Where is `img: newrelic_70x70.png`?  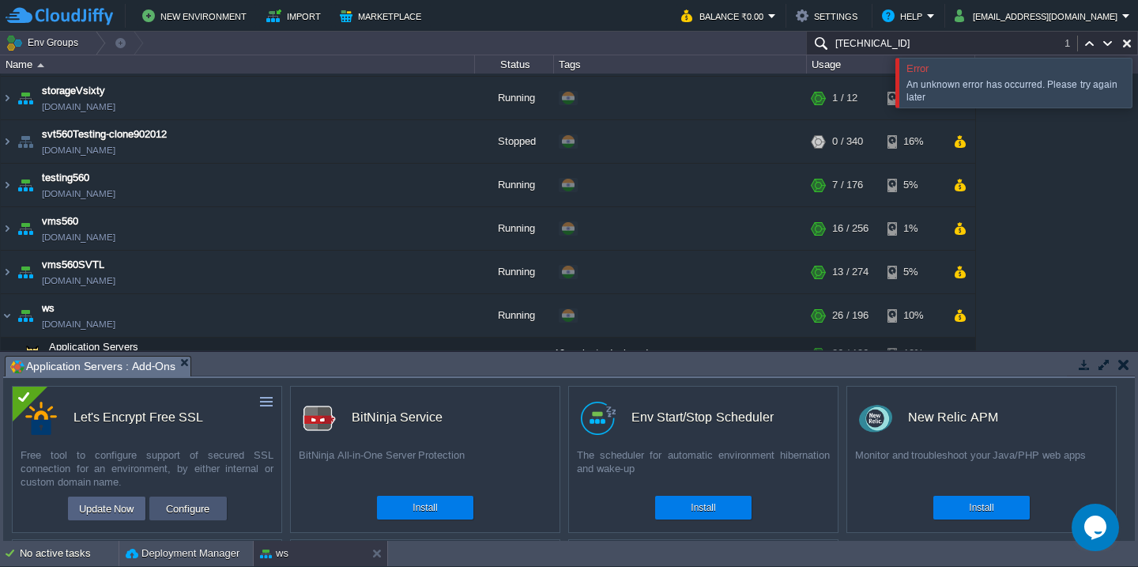
img: newrelic_70x70.png is located at coordinates (876, 418).